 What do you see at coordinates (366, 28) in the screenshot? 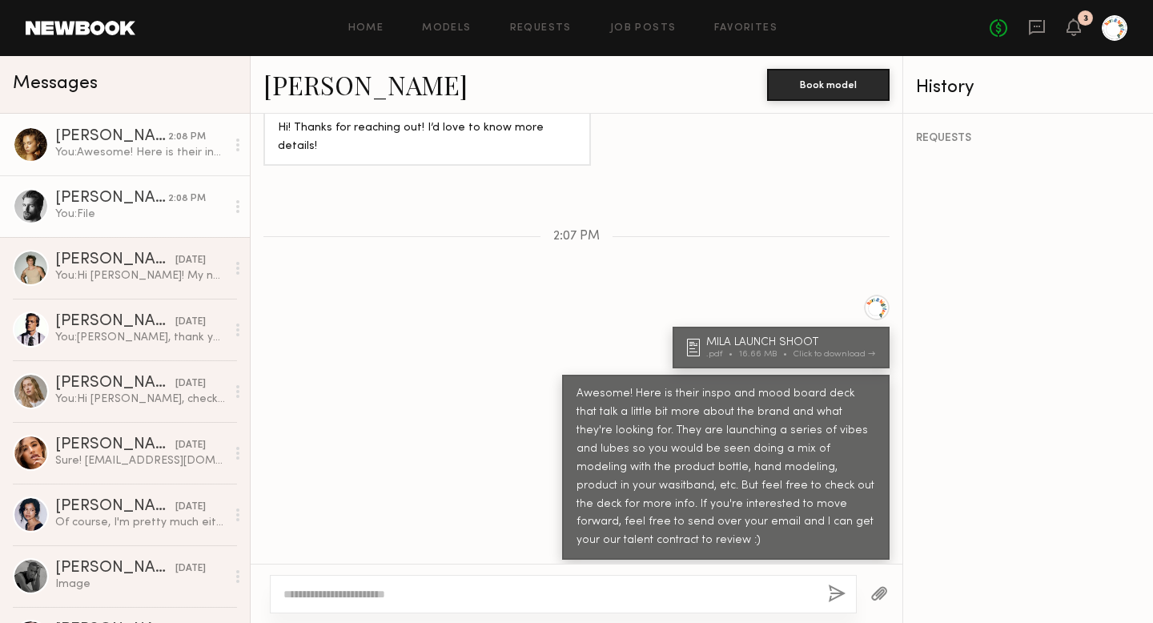
I see `a: Home` at bounding box center [366, 28].